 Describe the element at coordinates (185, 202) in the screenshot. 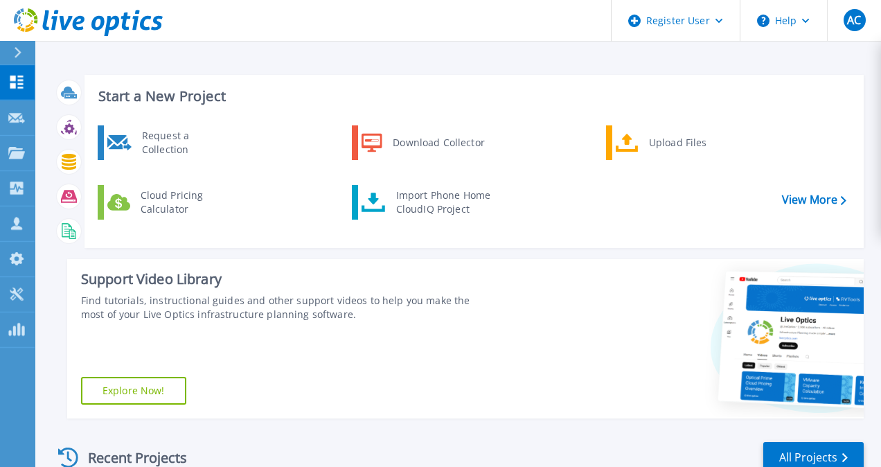

I see `div: Cloud Pricing Calculator` at that location.